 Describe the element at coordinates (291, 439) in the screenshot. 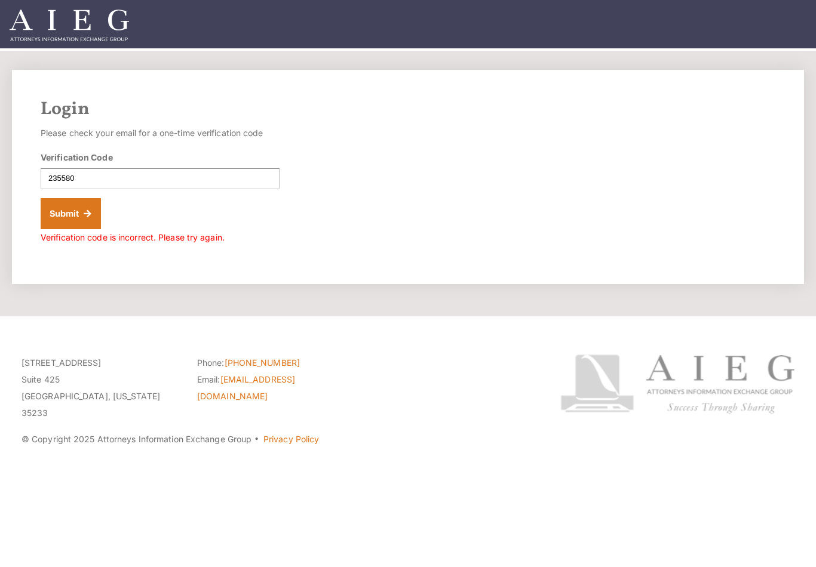

I see `a: Privacy Policy` at that location.